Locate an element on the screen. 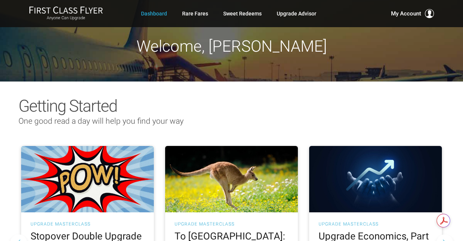 This screenshot has height=241, width=463. span: Getting Started is located at coordinates (68, 106).